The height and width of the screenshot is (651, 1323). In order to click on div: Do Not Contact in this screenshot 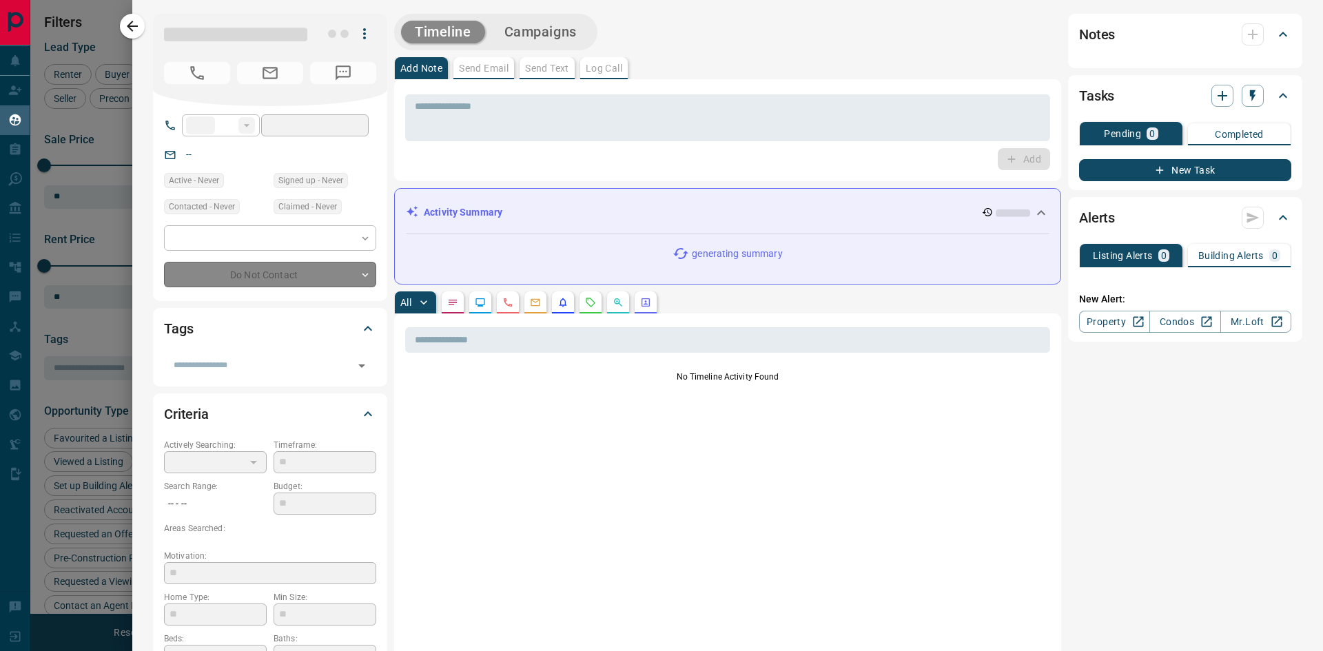, I will do `click(270, 274)`.